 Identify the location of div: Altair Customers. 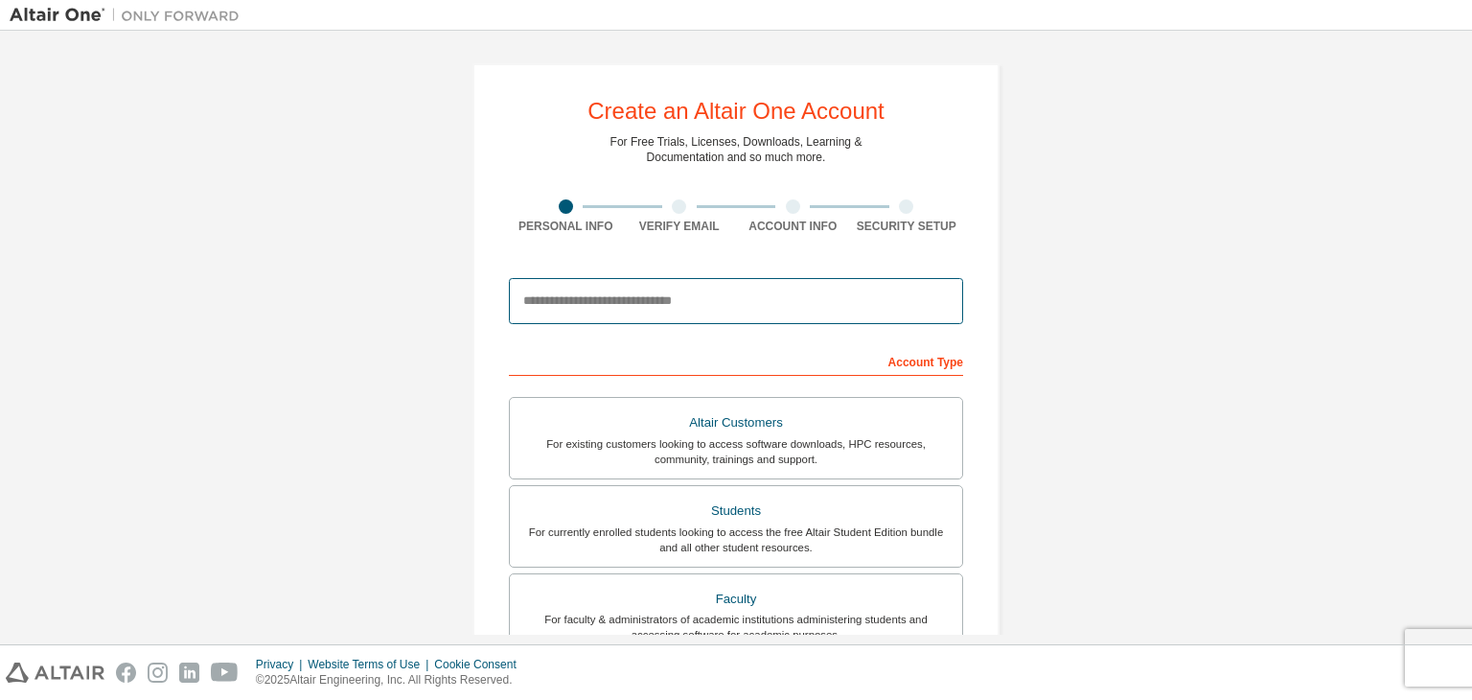
(736, 423).